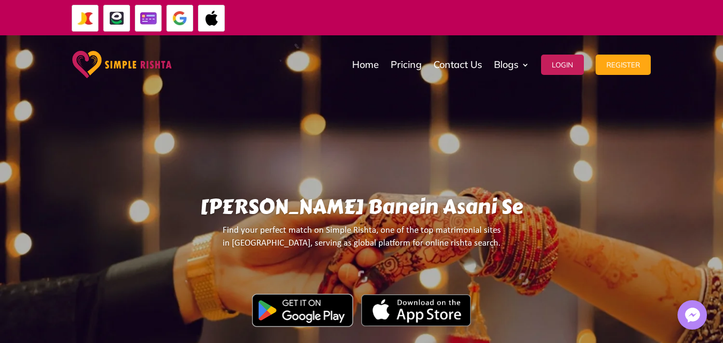  What do you see at coordinates (562, 65) in the screenshot?
I see `button: Login` at bounding box center [562, 65].